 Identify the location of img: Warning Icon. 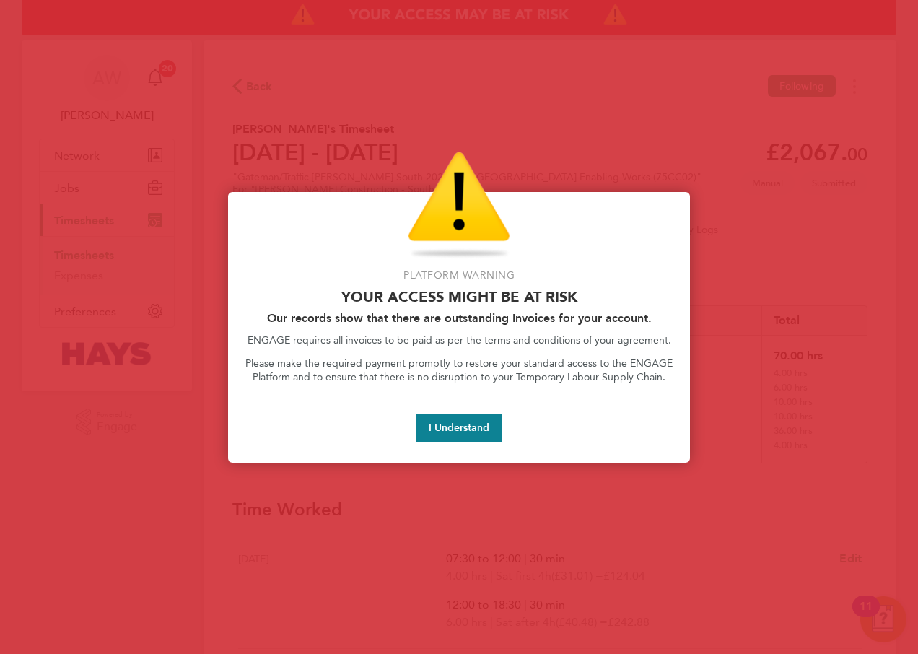
(459, 206).